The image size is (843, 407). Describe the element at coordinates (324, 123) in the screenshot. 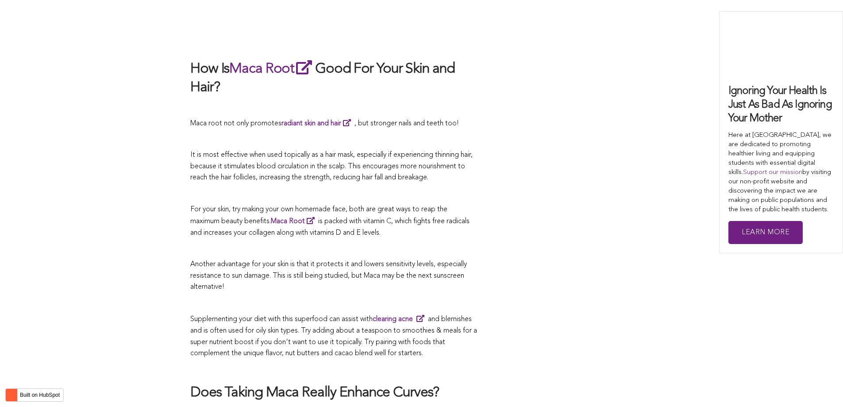

I see `span: Maca root not only promotes , but stronger nails and teeth too!` at that location.